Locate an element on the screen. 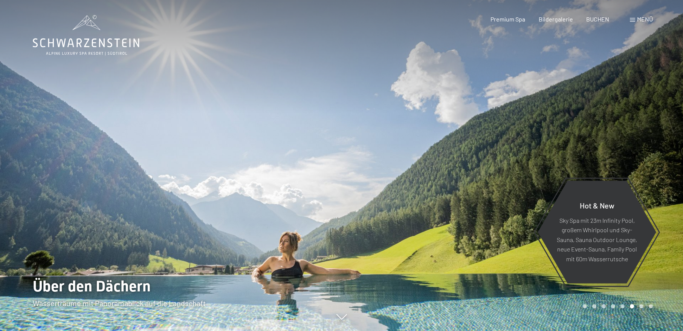 This screenshot has height=331, width=683. span: Menü is located at coordinates (645, 19).